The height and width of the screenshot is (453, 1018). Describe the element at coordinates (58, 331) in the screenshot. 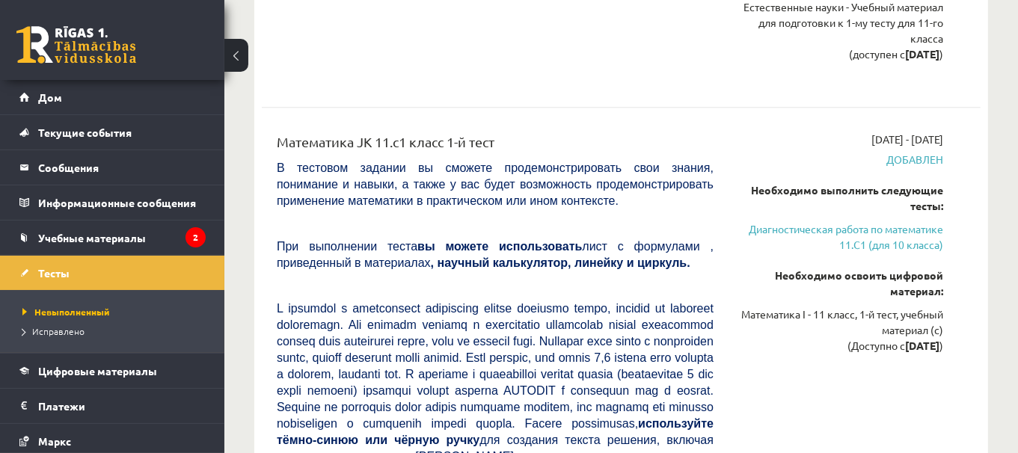

I see `font: Исправлено` at that location.